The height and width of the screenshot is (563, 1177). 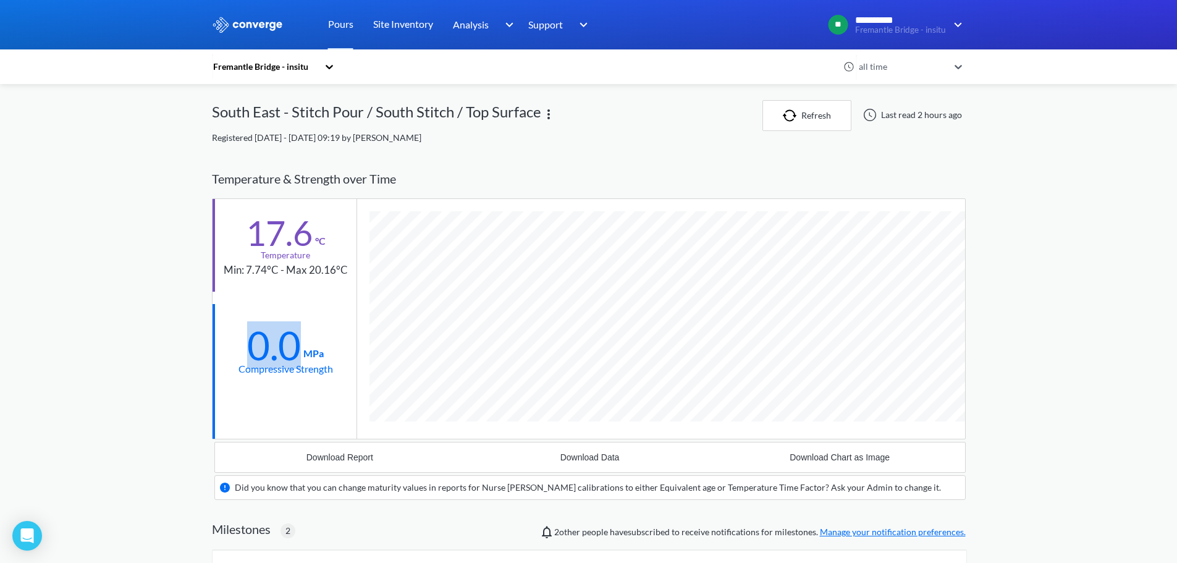 What do you see at coordinates (376, 116) in the screenshot?
I see `div: South East - Stitch Pour / South Stitch / Top Surface` at bounding box center [376, 116].